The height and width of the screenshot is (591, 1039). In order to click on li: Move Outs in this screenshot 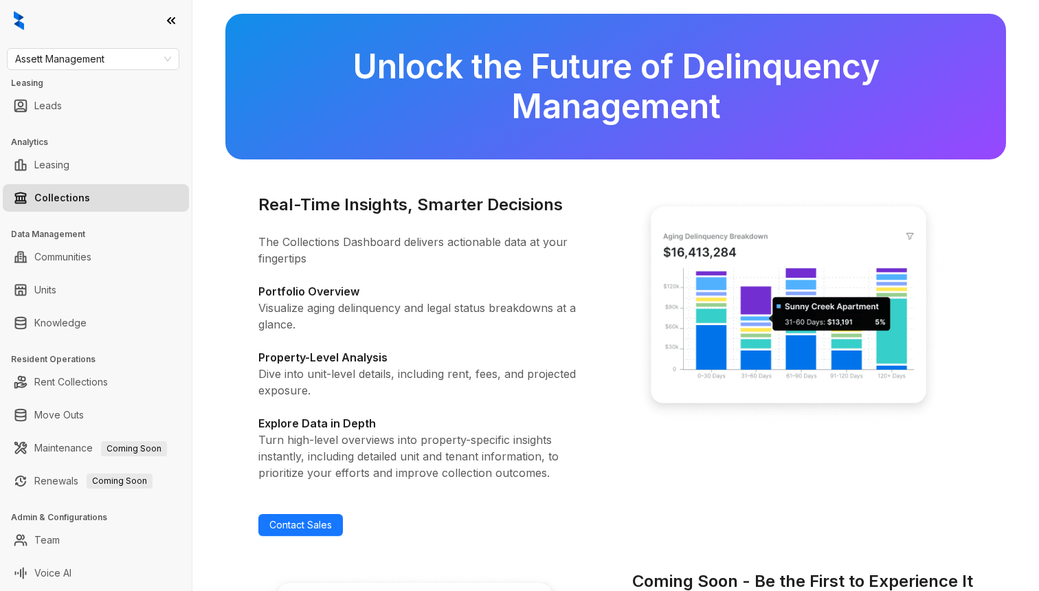, I will do `click(95, 415)`.